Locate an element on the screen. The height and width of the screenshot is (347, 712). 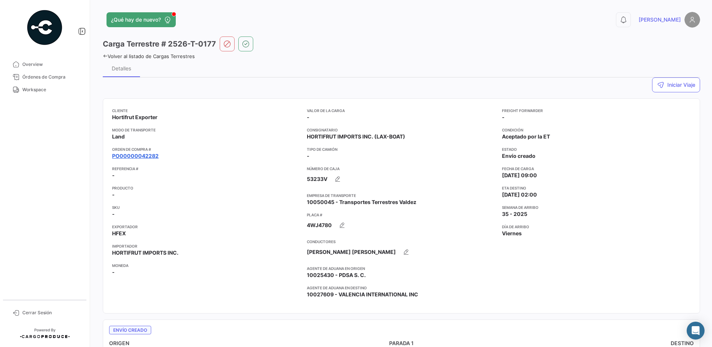
app-card-info-title: Modo de Transporte is located at coordinates (206, 130).